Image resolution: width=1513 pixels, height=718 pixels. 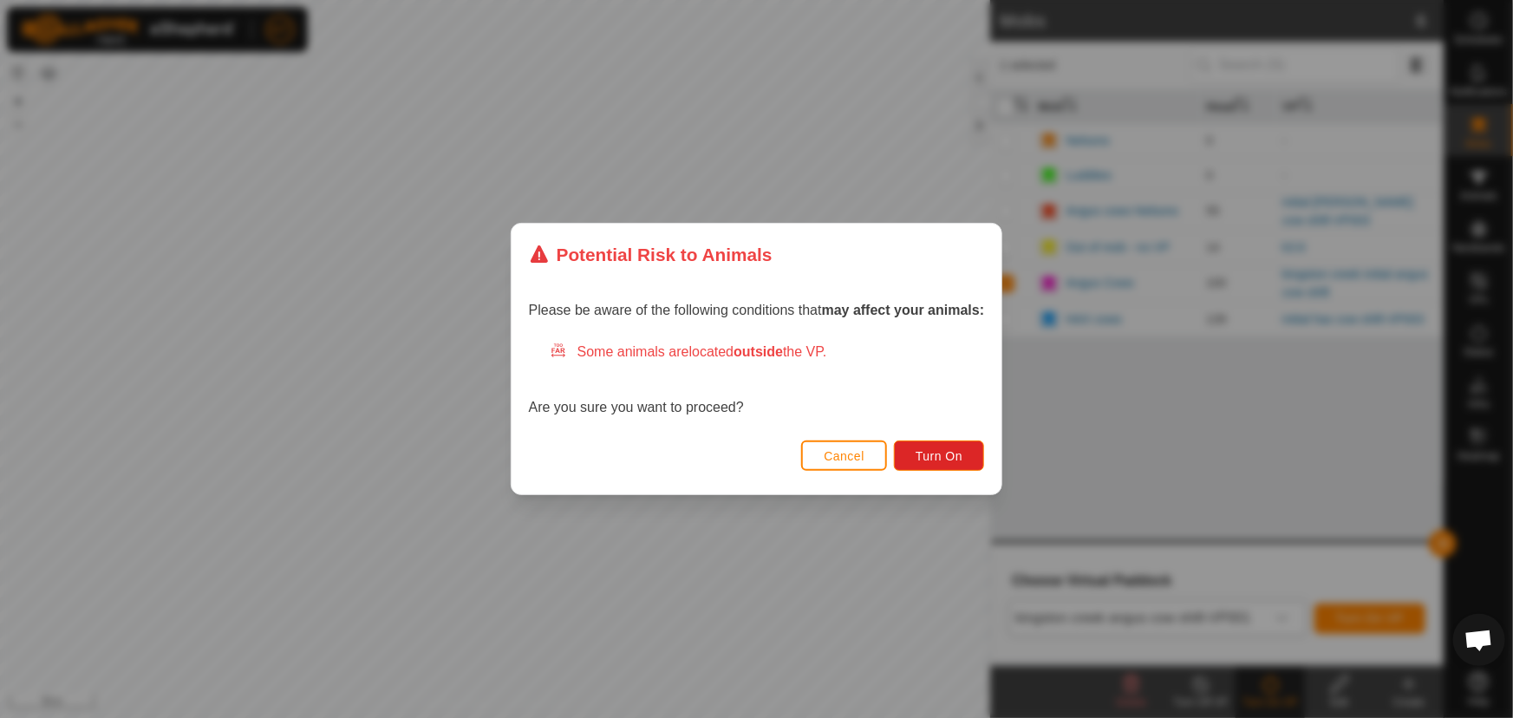 I want to click on span: Cancel, so click(x=844, y=456).